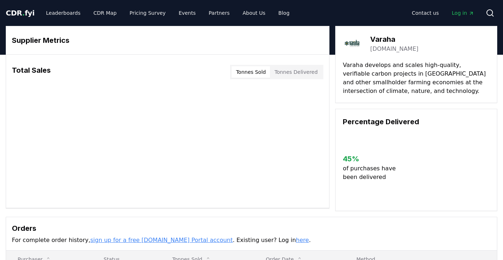 This screenshot has width=503, height=260. What do you see at coordinates (463, 13) in the screenshot?
I see `a: Log in` at bounding box center [463, 13].